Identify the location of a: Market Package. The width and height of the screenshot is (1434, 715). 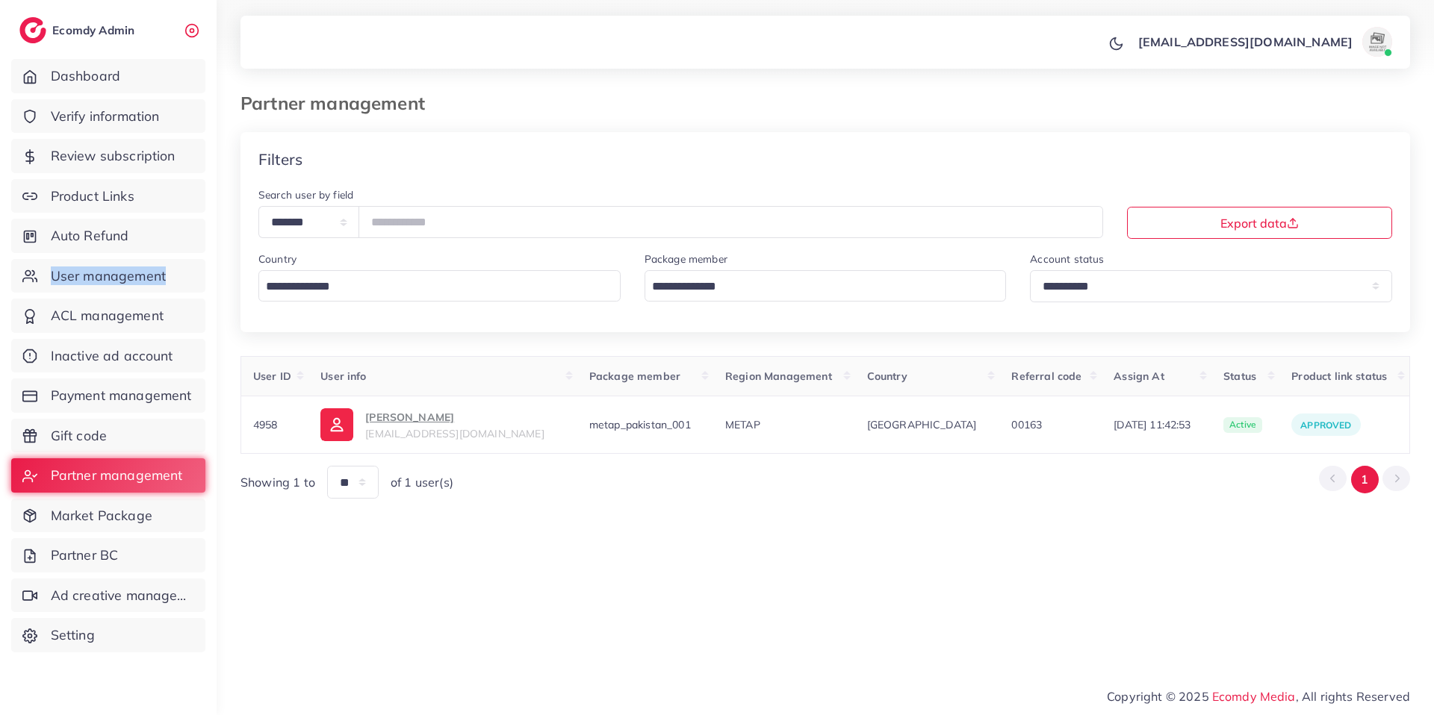
(108, 516).